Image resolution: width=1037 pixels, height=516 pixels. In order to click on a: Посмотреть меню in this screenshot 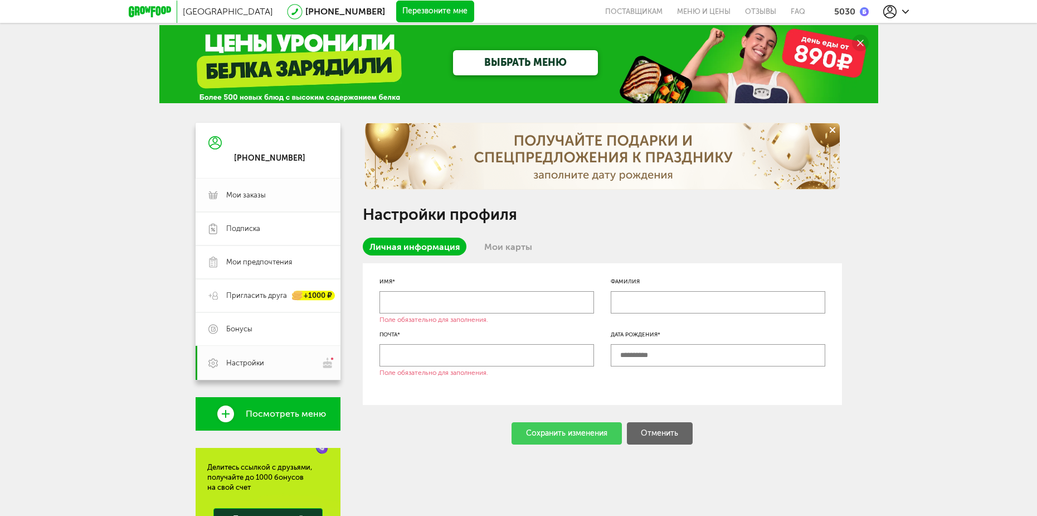, I will do `click(268, 414)`.